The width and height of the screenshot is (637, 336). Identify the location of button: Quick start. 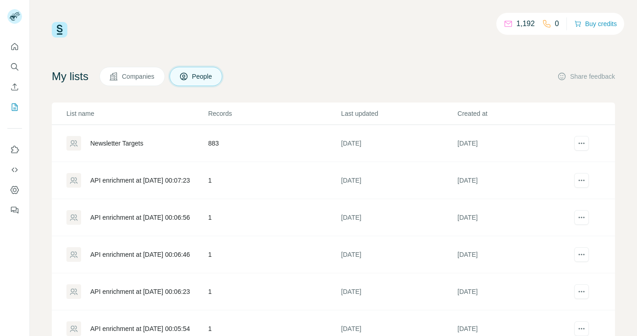
(15, 47).